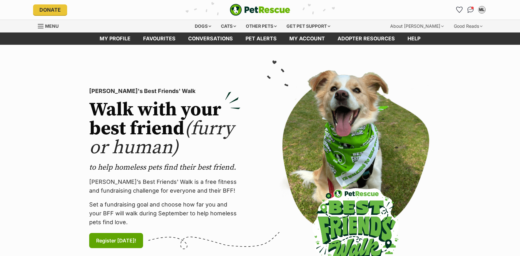  I want to click on div: ML, so click(482, 10).